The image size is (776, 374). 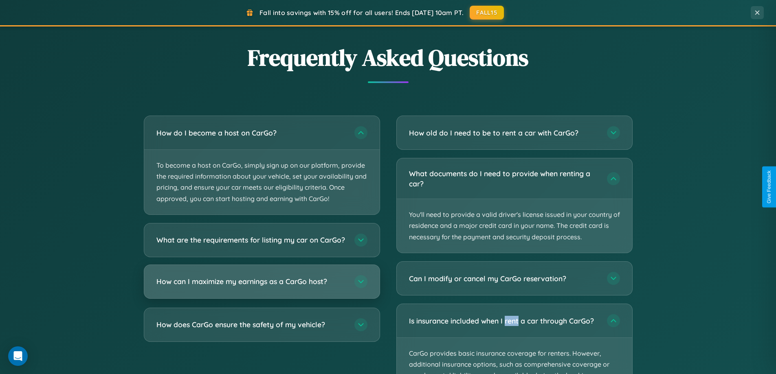 What do you see at coordinates (487, 13) in the screenshot?
I see `button: FALL15` at bounding box center [487, 13].